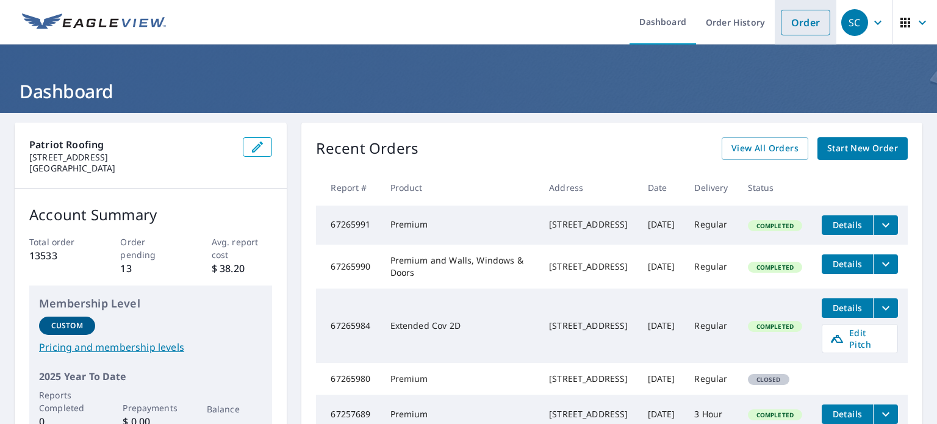 This screenshot has width=937, height=424. I want to click on button: filesDropdownBtn-67265990, so click(885, 264).